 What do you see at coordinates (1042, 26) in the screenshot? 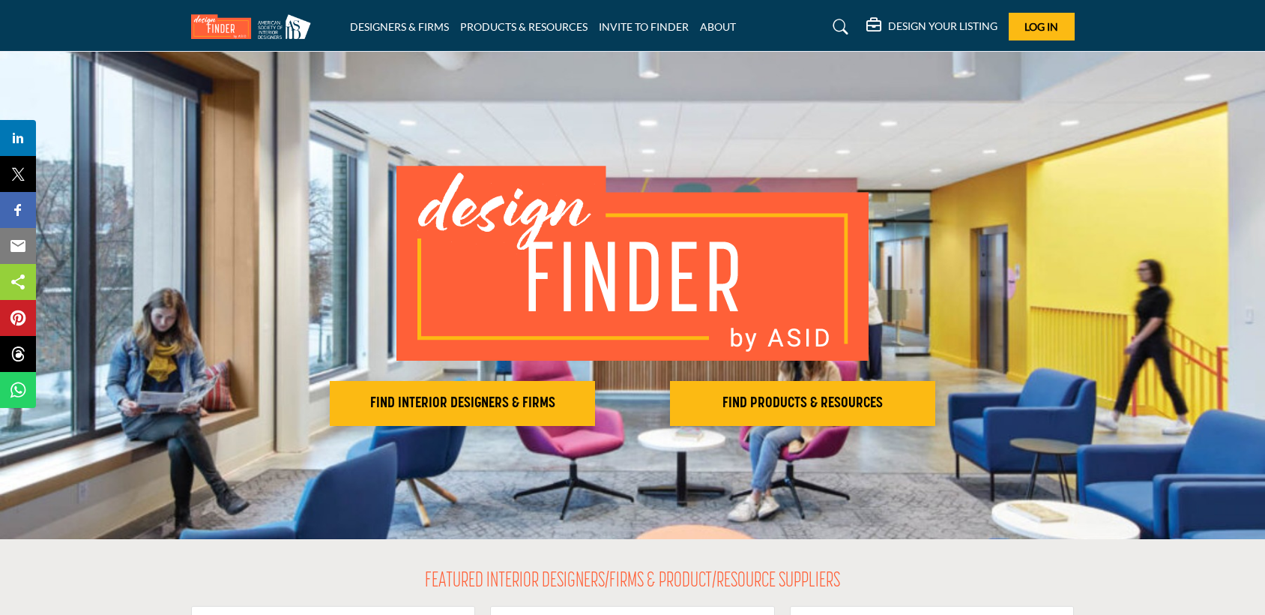
I see `button: Log In` at bounding box center [1042, 26].